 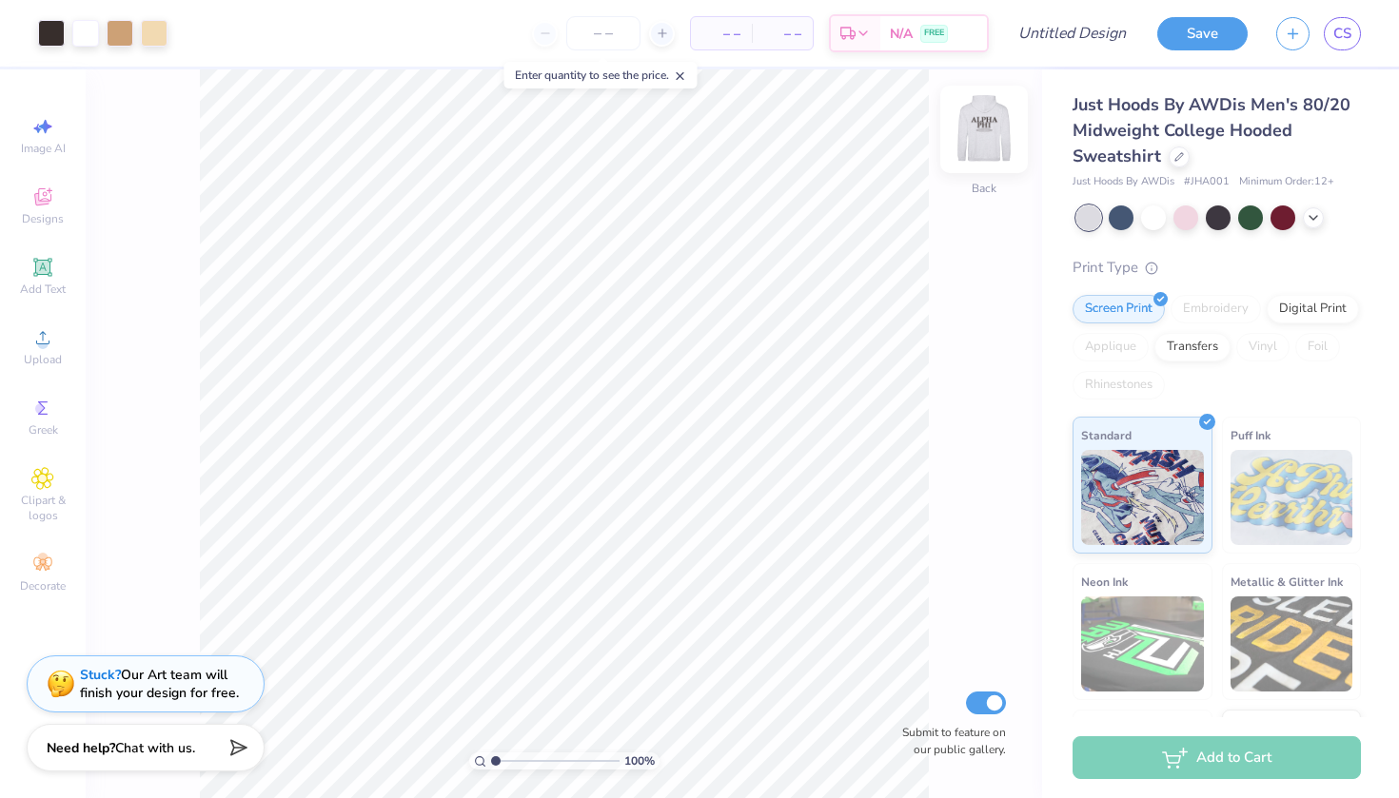 I want to click on img: Neon Ink, so click(x=1142, y=644).